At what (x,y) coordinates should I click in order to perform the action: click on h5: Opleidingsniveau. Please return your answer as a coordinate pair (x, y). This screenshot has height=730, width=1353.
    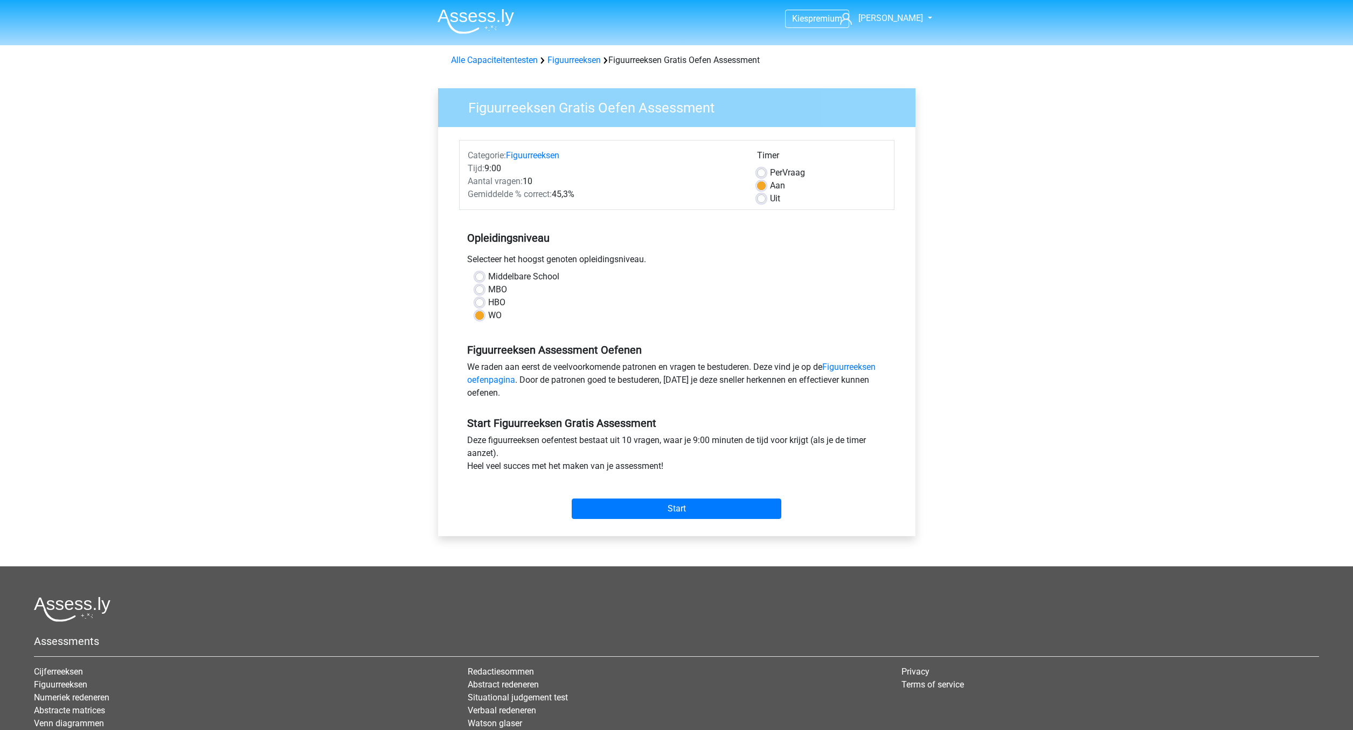
    Looking at the image, I should click on (677, 238).